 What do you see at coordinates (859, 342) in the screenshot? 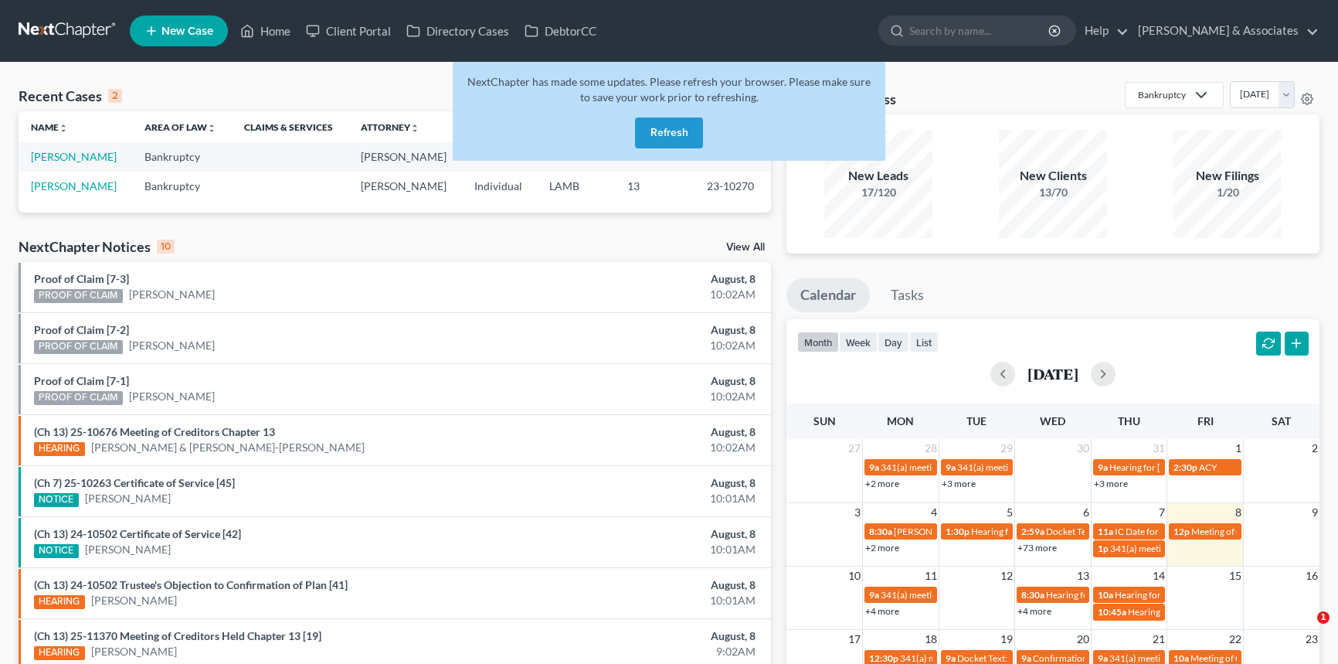
I see `button: week` at bounding box center [859, 342].